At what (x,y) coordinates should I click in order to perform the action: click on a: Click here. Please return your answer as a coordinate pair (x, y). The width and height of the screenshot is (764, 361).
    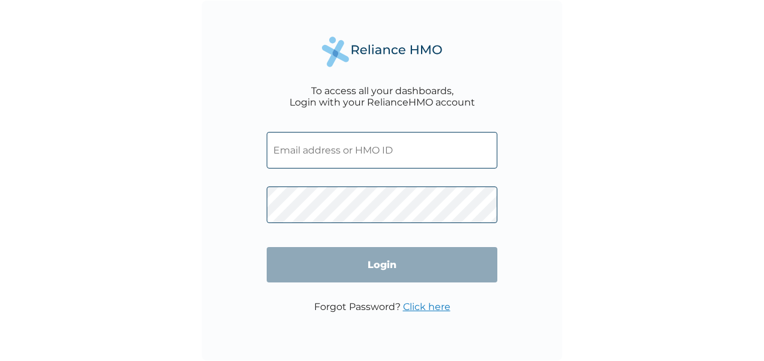
    Looking at the image, I should click on (426, 307).